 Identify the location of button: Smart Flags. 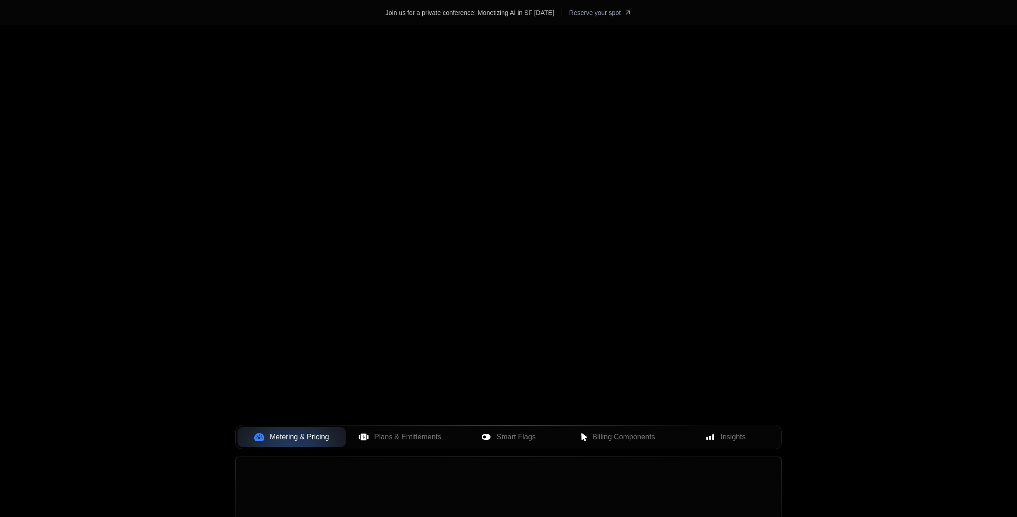
(509, 437).